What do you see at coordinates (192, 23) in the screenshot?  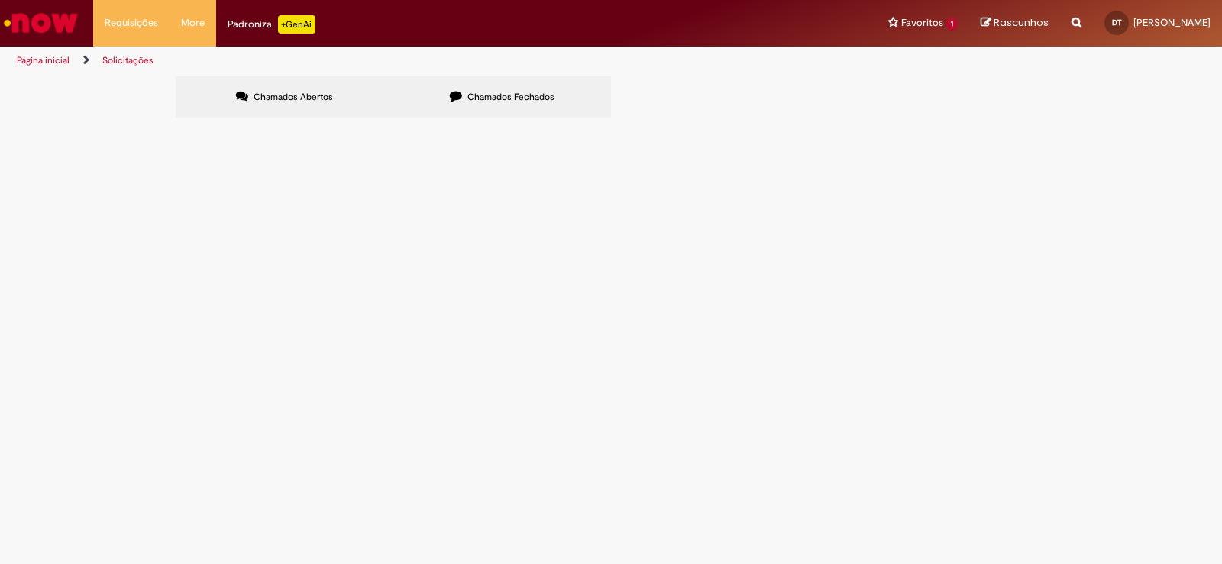 I see `span: More` at bounding box center [192, 23].